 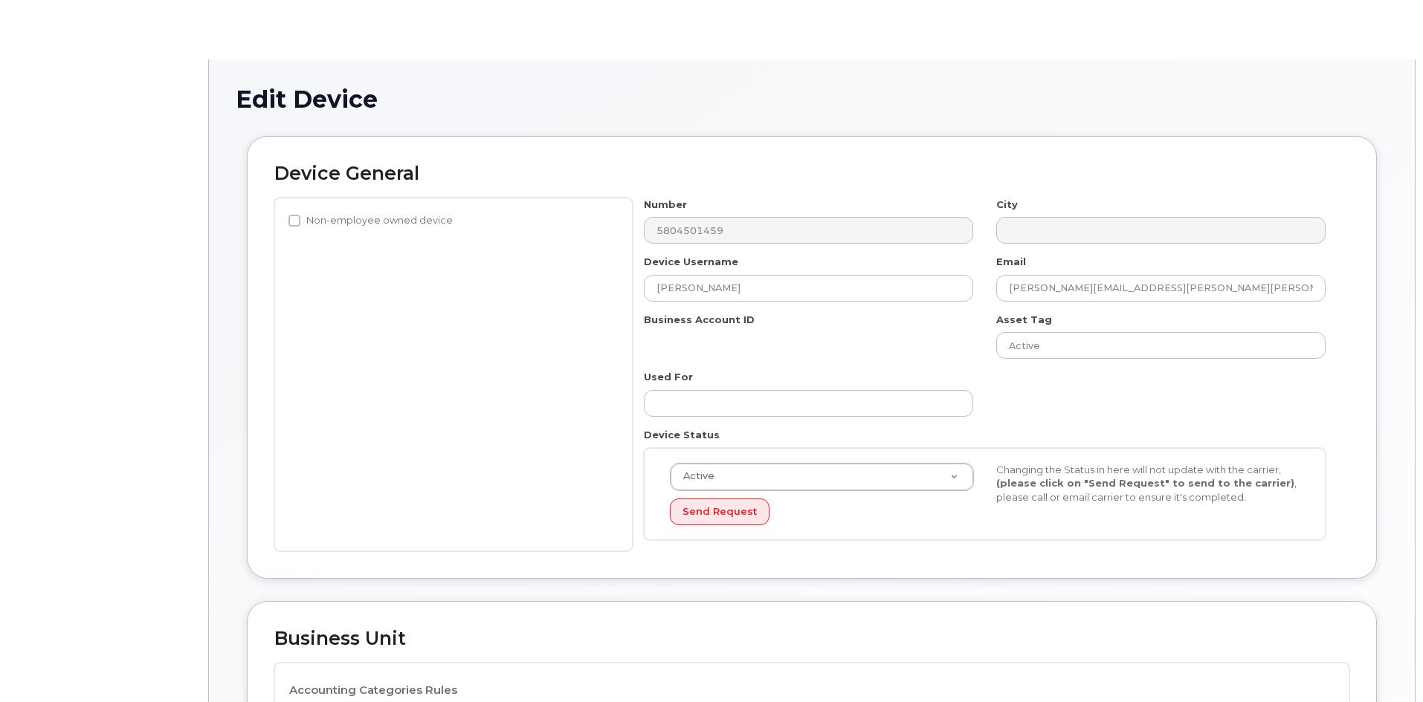 What do you see at coordinates (1023, 320) in the screenshot?
I see `label: Asset Tag` at bounding box center [1023, 320].